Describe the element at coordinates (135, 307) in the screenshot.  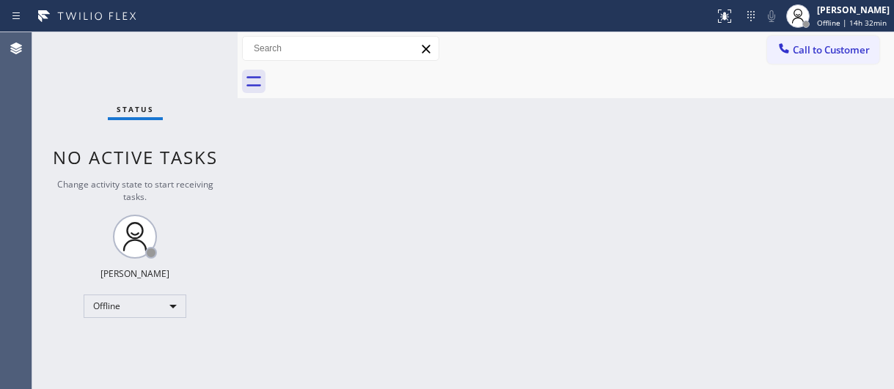
I see `div: Offline` at that location.